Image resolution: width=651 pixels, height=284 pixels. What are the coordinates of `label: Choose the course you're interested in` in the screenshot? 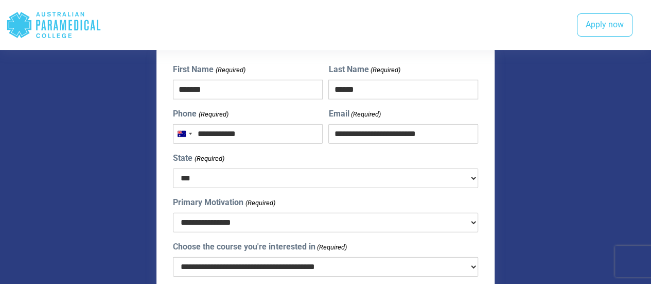 It's located at (259, 247).